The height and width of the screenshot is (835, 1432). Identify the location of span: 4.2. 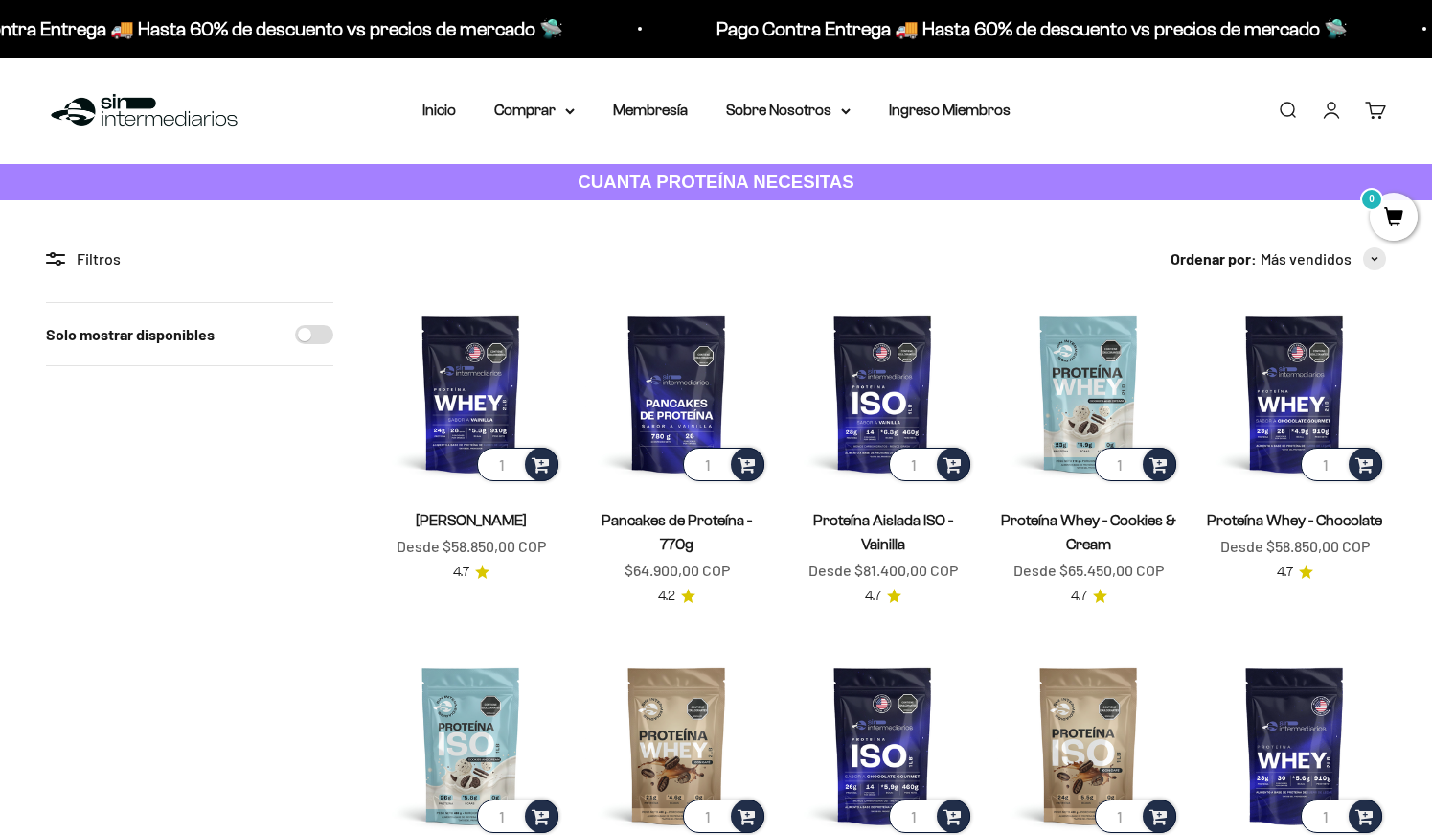
(667, 596).